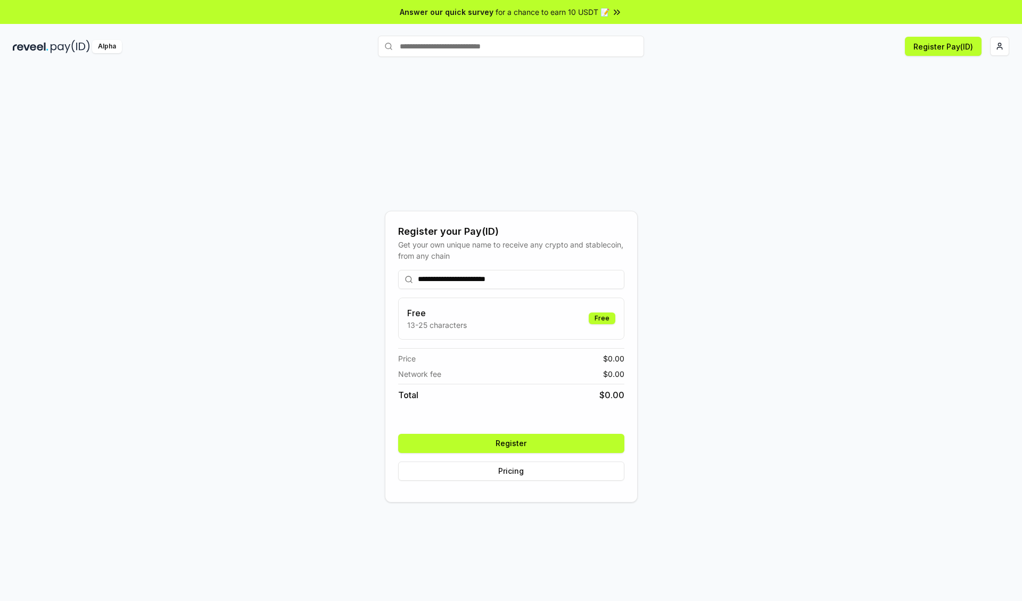  I want to click on div: Alpha, so click(107, 46).